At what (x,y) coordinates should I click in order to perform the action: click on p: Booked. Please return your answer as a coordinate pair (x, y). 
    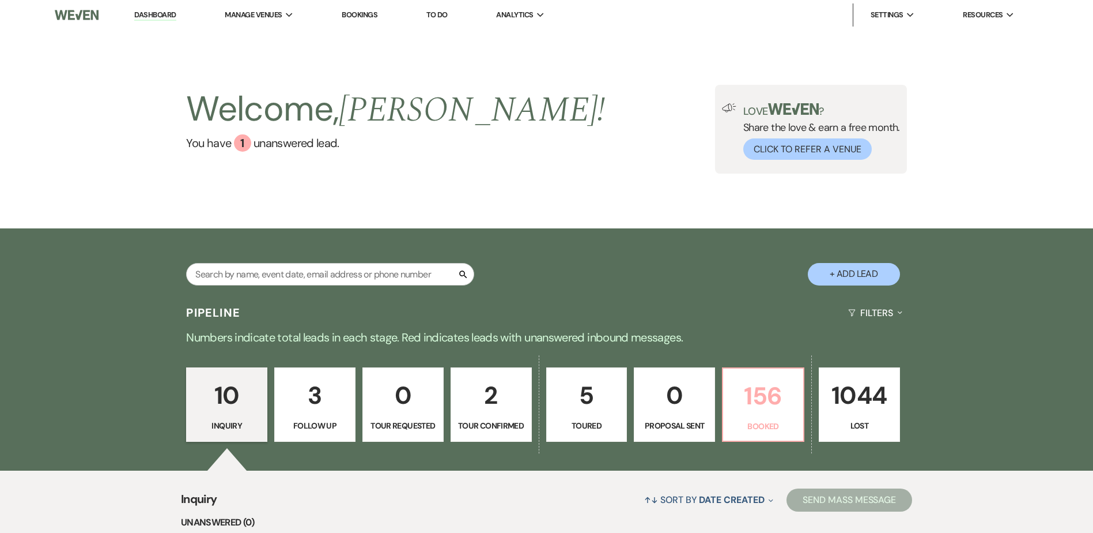
    Looking at the image, I should click on (763, 426).